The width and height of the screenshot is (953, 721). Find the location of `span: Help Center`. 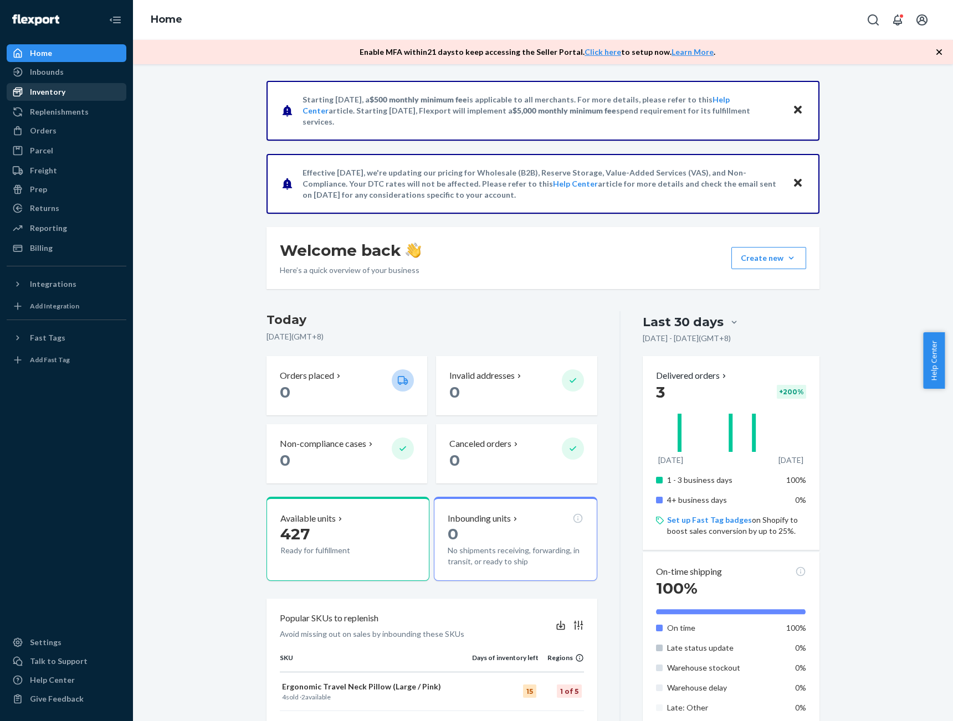

span: Help Center is located at coordinates (933, 361).